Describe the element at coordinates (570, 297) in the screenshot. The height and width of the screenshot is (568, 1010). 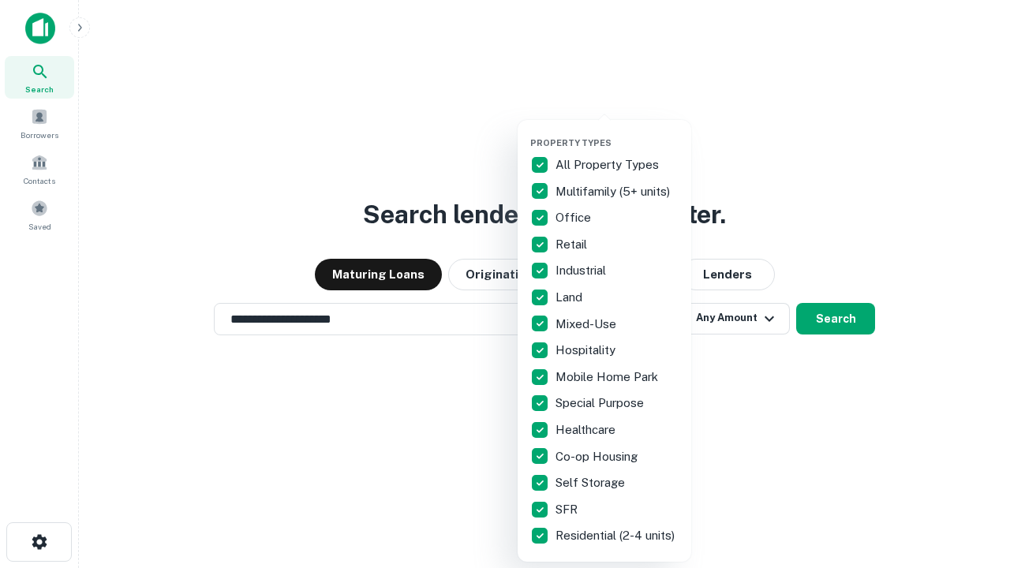
I see `p: Land` at that location.